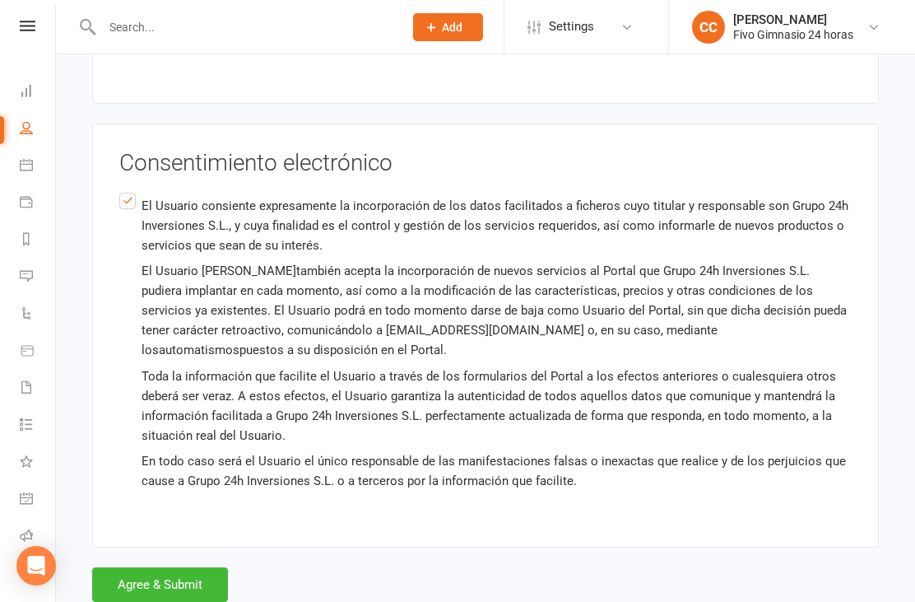 This screenshot has height=602, width=915. I want to click on a: People, so click(38, 129).